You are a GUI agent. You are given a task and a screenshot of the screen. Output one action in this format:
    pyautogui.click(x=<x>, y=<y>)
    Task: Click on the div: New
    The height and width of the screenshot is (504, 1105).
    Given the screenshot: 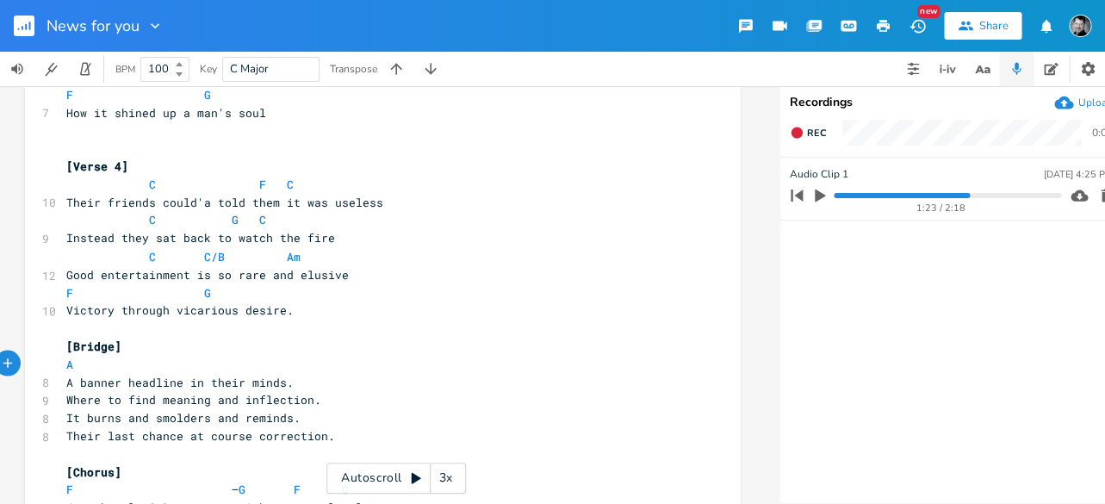 What is the action you would take?
    pyautogui.click(x=928, y=11)
    